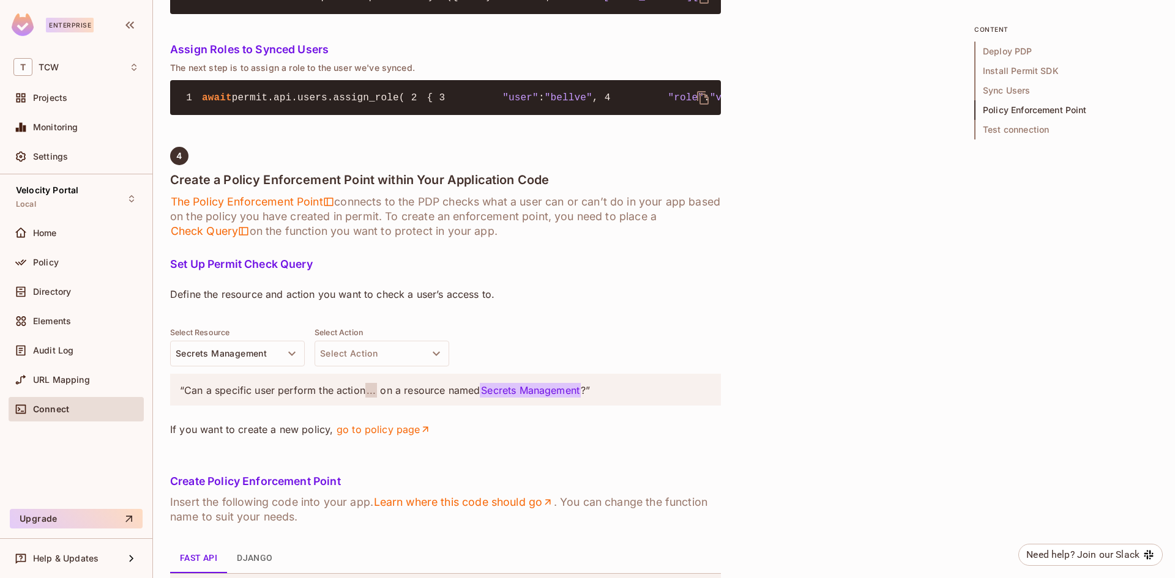  I want to click on span: Connect, so click(51, 409).